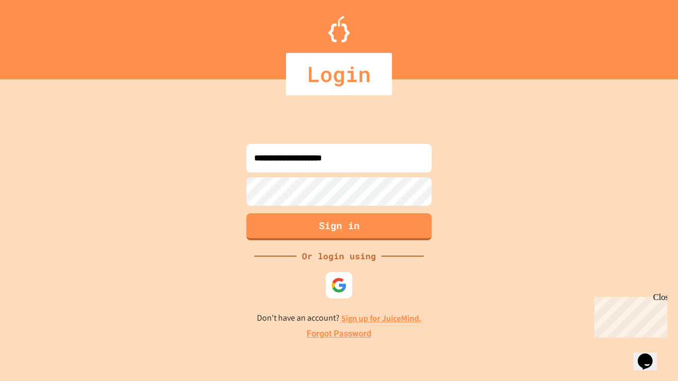 This screenshot has width=678, height=381. I want to click on a: Forgot Password, so click(339, 334).